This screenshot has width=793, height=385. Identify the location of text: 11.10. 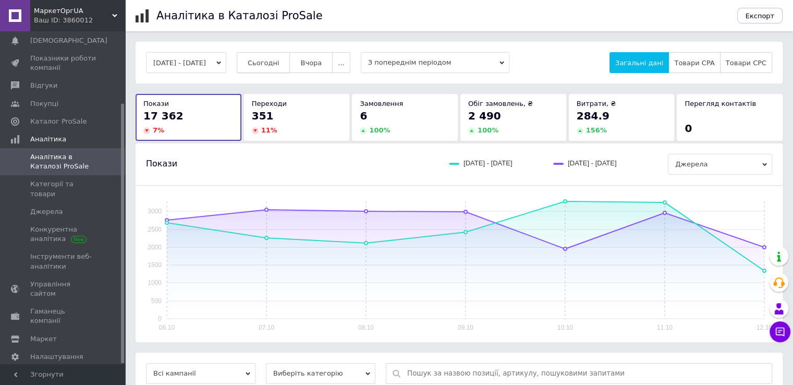
(665, 327).